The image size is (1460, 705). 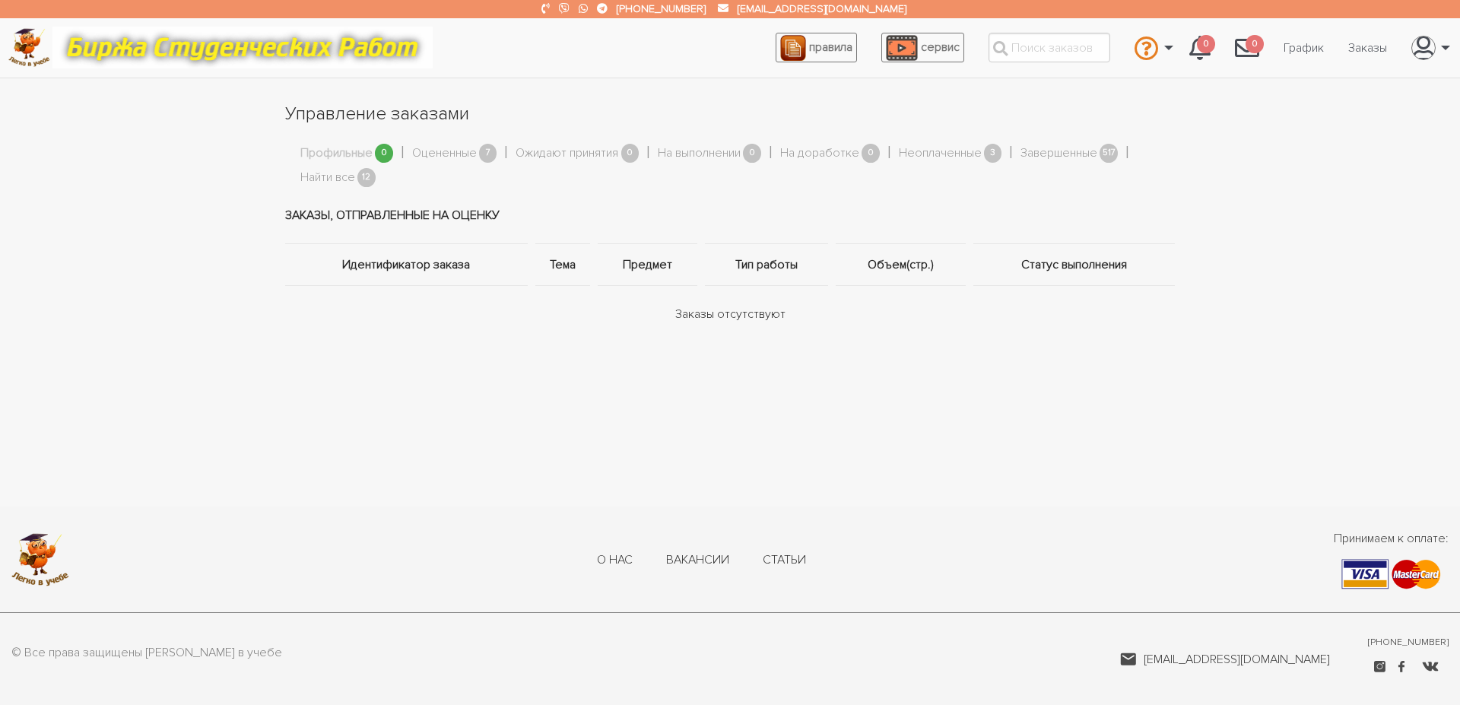 I want to click on span: сервис, so click(x=940, y=47).